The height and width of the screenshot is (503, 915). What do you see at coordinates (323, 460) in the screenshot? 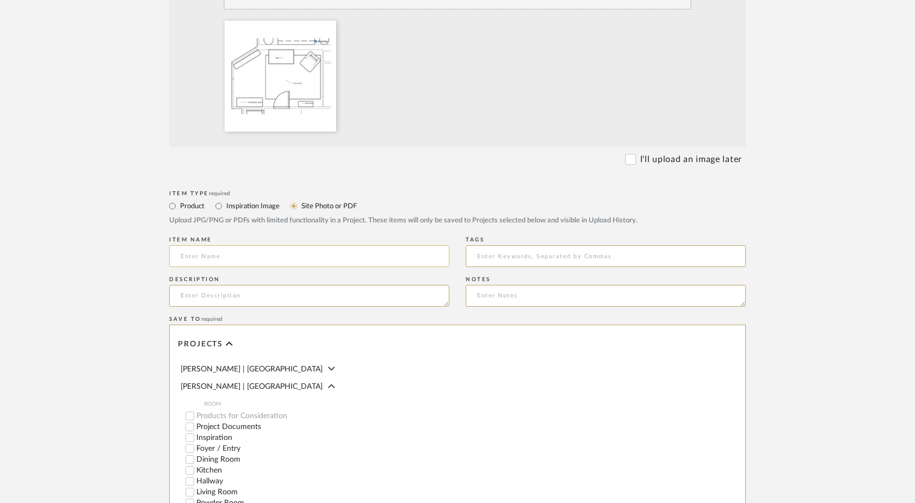
I see `label: Dining Room` at bounding box center [323, 460].